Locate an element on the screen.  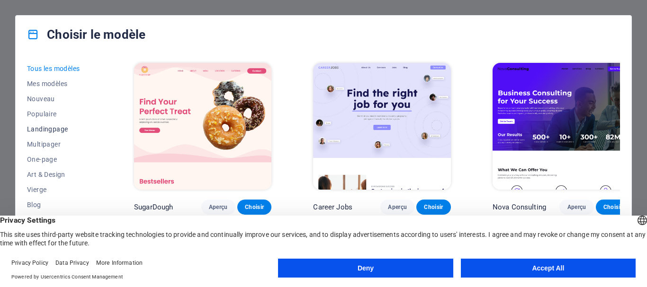
button: Blog is located at coordinates (60, 205).